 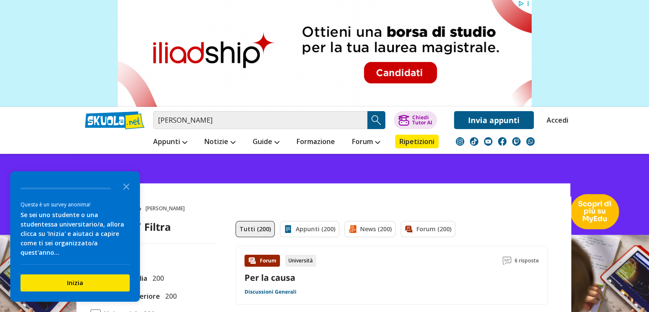 I want to click on a: Discussioni Generali, so click(x=271, y=292).